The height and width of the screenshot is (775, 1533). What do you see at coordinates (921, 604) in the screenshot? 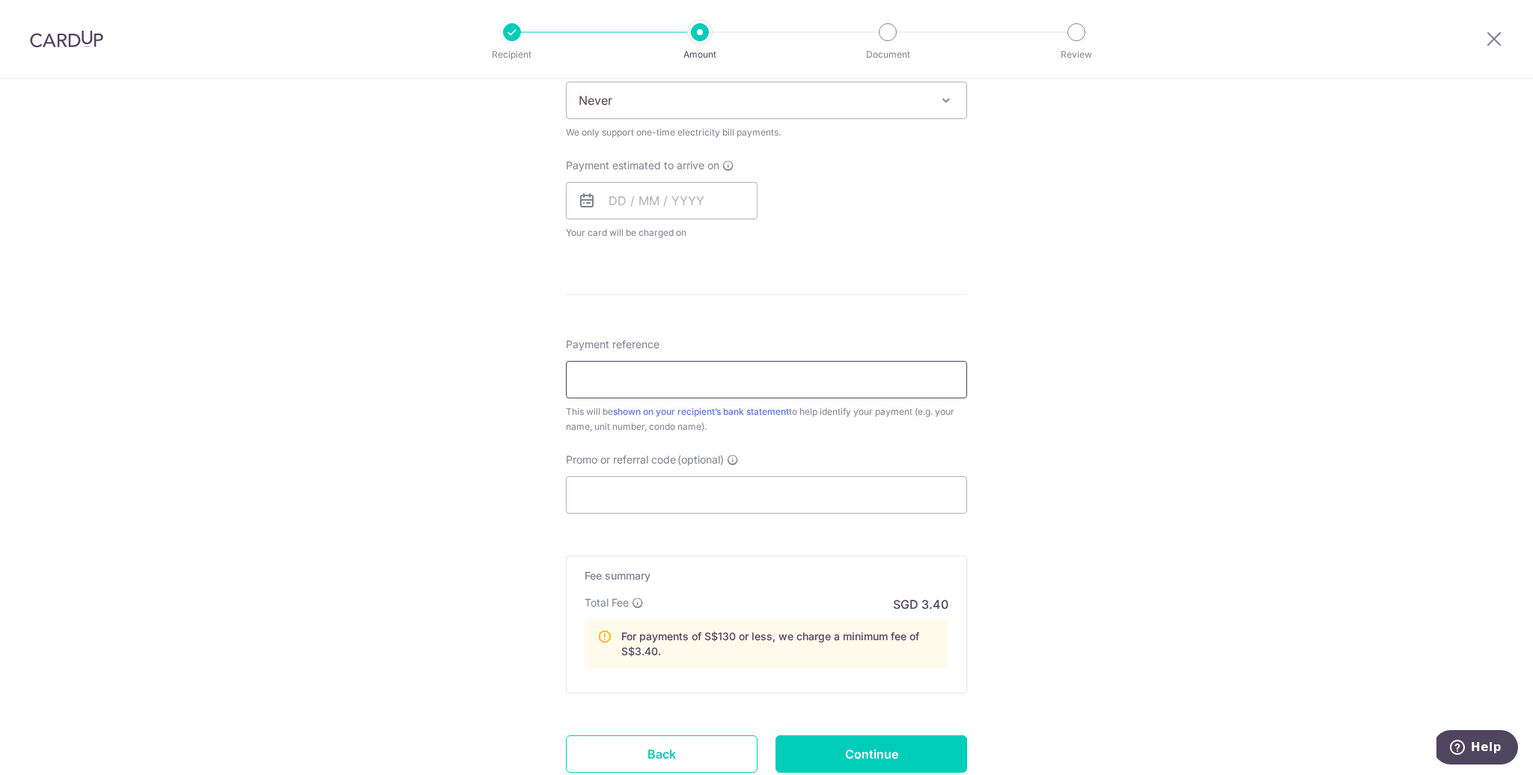
I see `p: SGD 3.40` at bounding box center [921, 604].